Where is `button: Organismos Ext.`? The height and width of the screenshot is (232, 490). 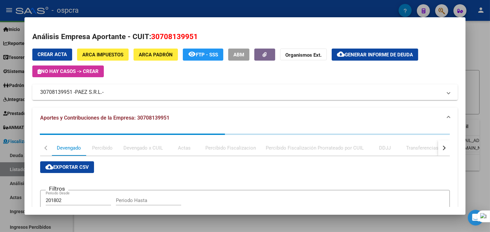 button: Organismos Ext. is located at coordinates (303, 55).